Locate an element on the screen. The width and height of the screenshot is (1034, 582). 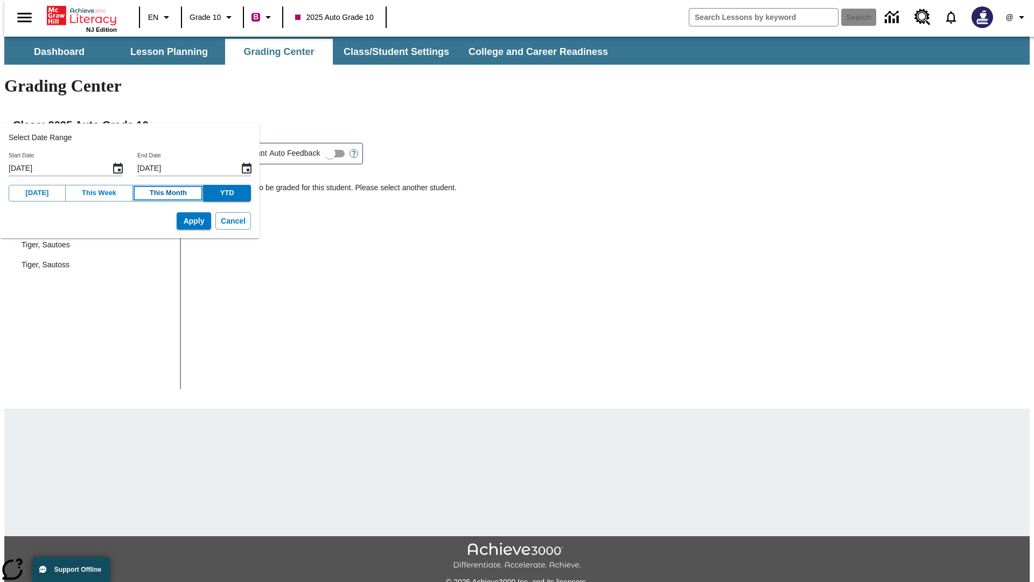
label: End Date is located at coordinates (149, 155).